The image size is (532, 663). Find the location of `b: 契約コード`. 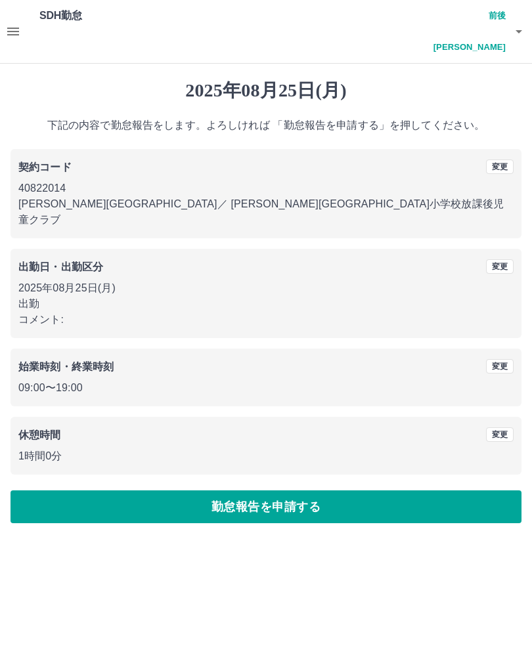

b: 契約コード is located at coordinates (45, 167).